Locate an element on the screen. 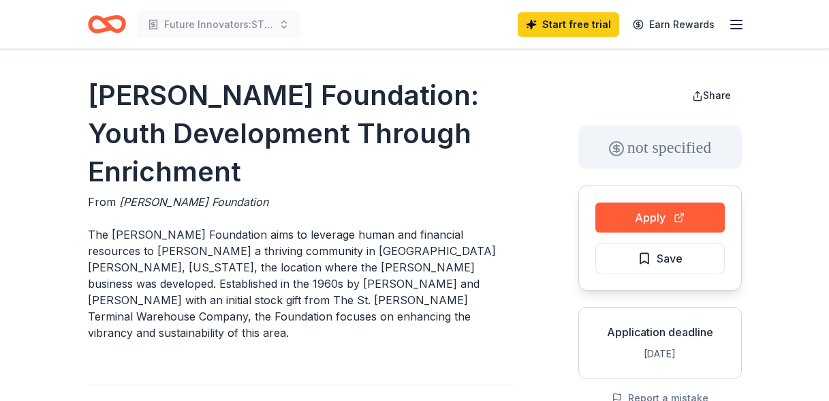 The width and height of the screenshot is (829, 401). button: Apply is located at coordinates (660, 217).